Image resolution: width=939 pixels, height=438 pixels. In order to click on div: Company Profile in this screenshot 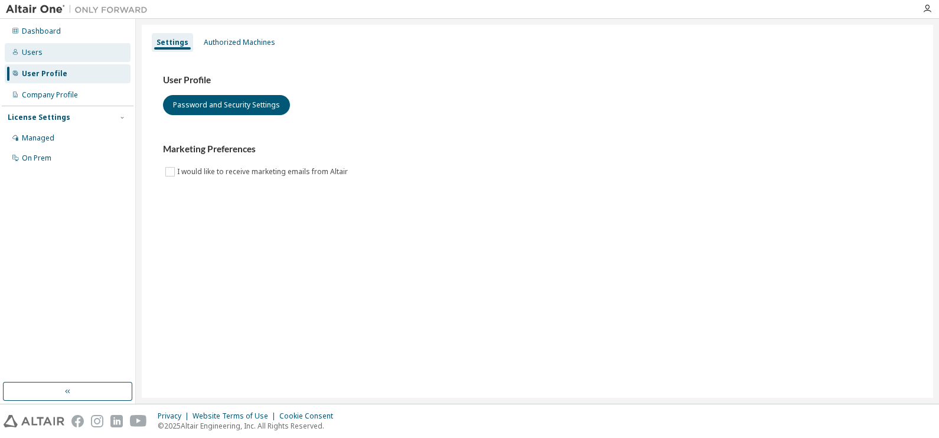, I will do `click(50, 95)`.